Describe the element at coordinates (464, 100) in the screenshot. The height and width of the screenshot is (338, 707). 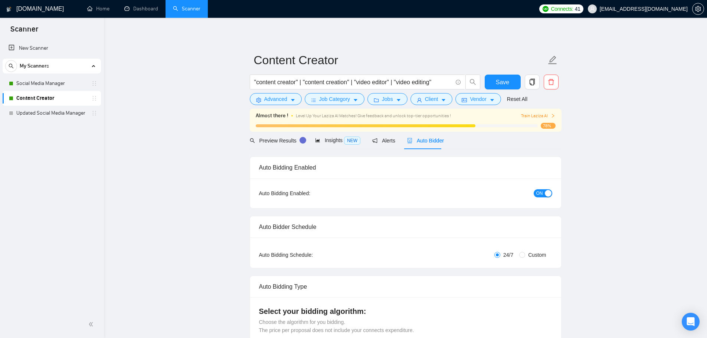
I see `span: idcard` at that location.